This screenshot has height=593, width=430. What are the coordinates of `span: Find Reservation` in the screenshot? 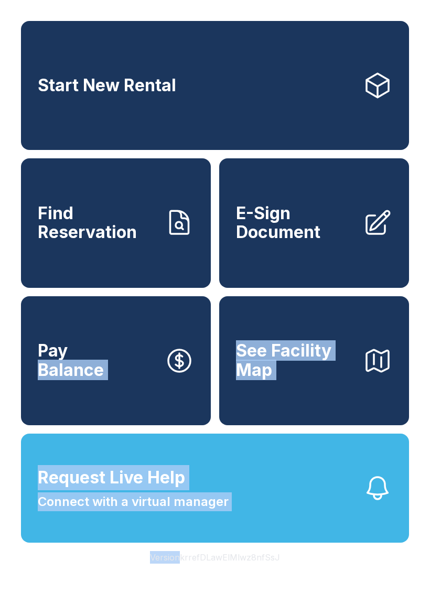 It's located at (97, 223).